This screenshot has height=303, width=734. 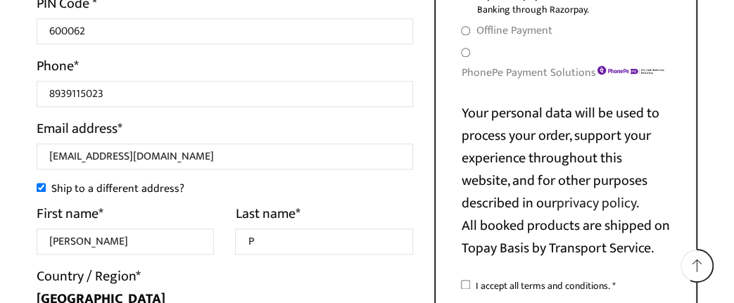 What do you see at coordinates (41, 187) in the screenshot?
I see `input: Ship to a different address?` at bounding box center [41, 187].